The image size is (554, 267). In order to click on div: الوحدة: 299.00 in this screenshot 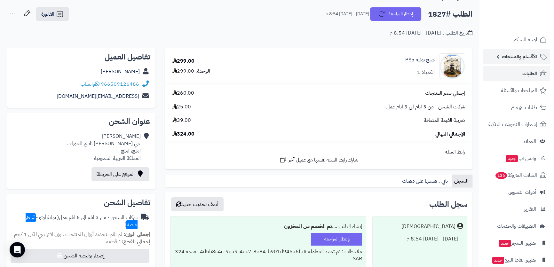, I will do `click(191, 71)`.